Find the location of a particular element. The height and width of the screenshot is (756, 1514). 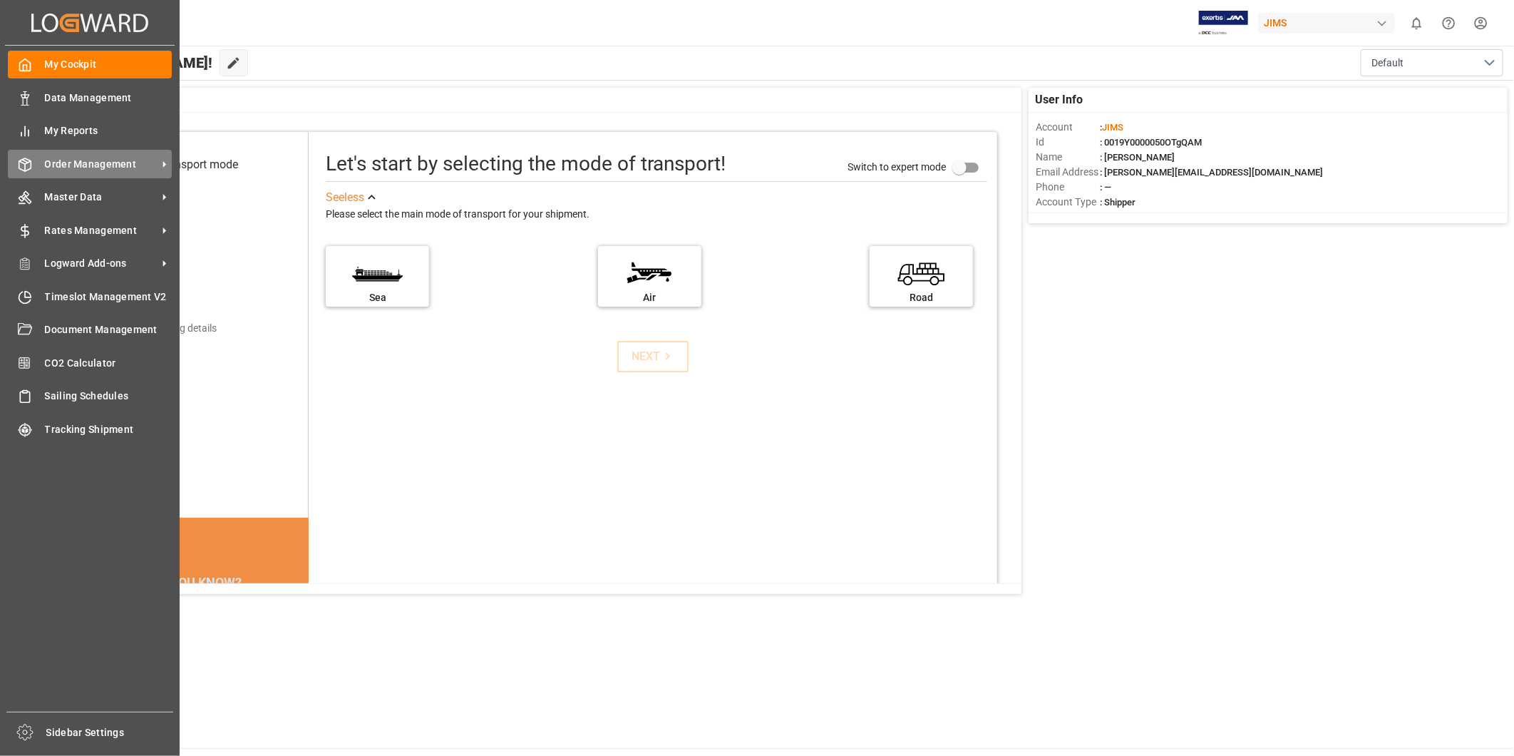

span: Timeslot Management V2 is located at coordinates (108, 297).